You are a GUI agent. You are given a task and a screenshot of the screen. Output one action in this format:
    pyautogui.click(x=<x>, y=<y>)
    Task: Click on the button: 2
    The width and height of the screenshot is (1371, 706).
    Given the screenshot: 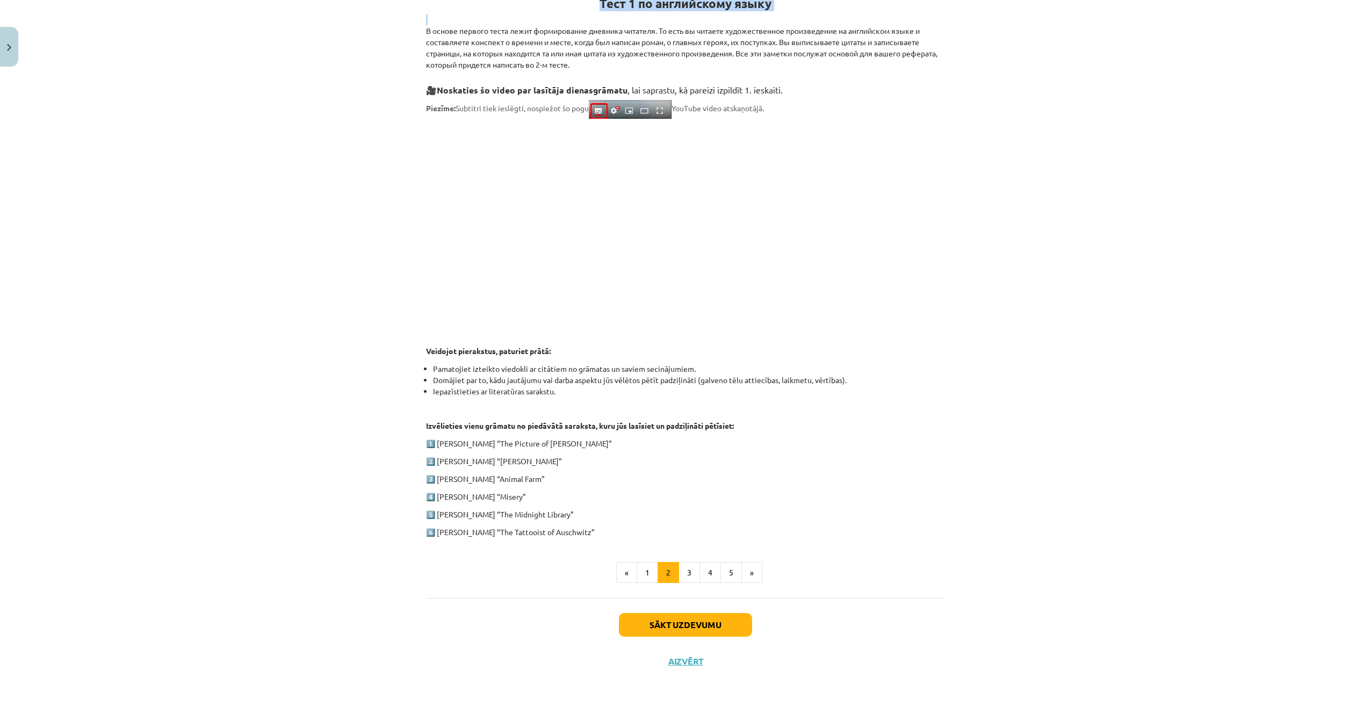 What is the action you would take?
    pyautogui.click(x=668, y=573)
    